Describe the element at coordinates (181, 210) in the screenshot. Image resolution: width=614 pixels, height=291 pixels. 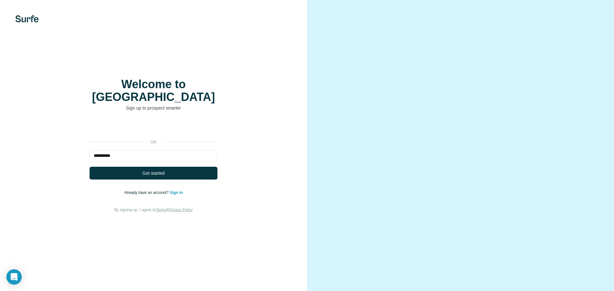
I see `a: Privacy Policy` at that location.